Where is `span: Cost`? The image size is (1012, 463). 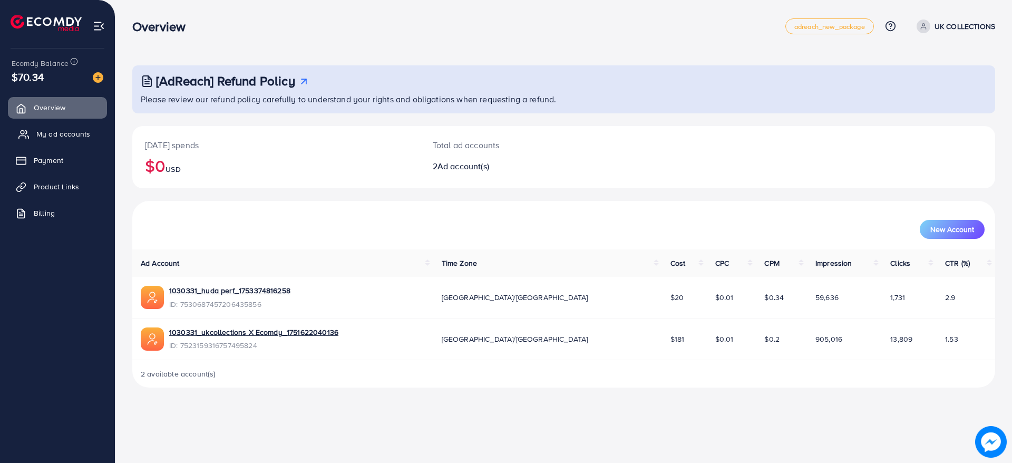 span: Cost is located at coordinates (678, 263).